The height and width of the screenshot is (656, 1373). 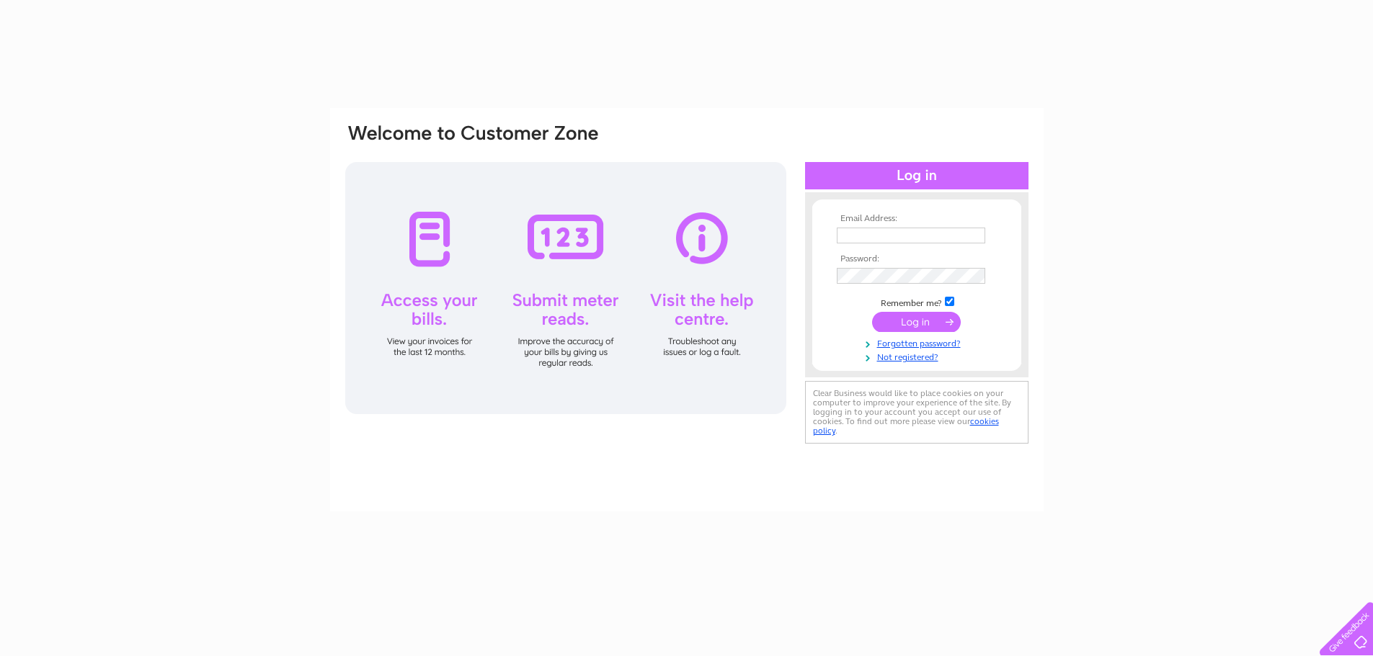 What do you see at coordinates (918, 342) in the screenshot?
I see `a: Forgotten password?` at bounding box center [918, 342].